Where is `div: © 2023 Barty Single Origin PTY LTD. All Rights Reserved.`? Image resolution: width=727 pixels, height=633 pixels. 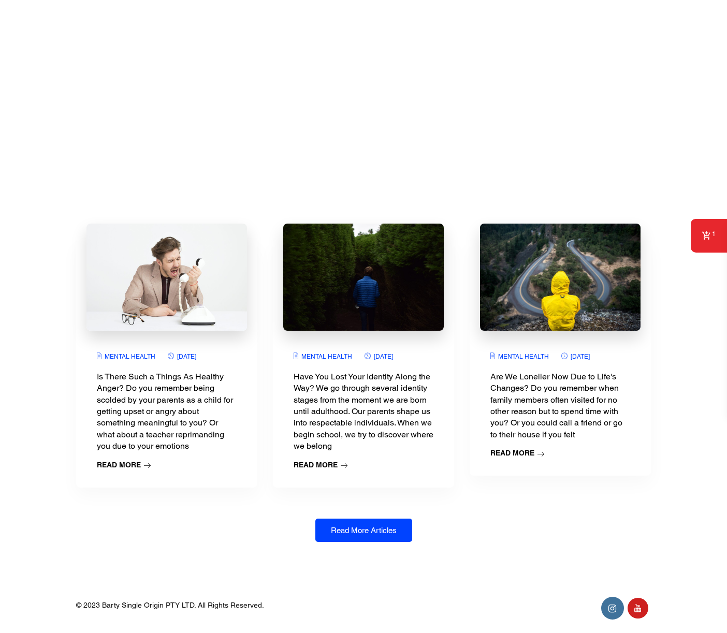
div: © 2023 Barty Single Origin PTY LTD. All Rights Reserved. is located at coordinates (216, 605).